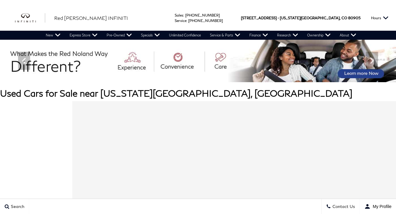 The image size is (396, 214). I want to click on span: My Profile, so click(381, 207).